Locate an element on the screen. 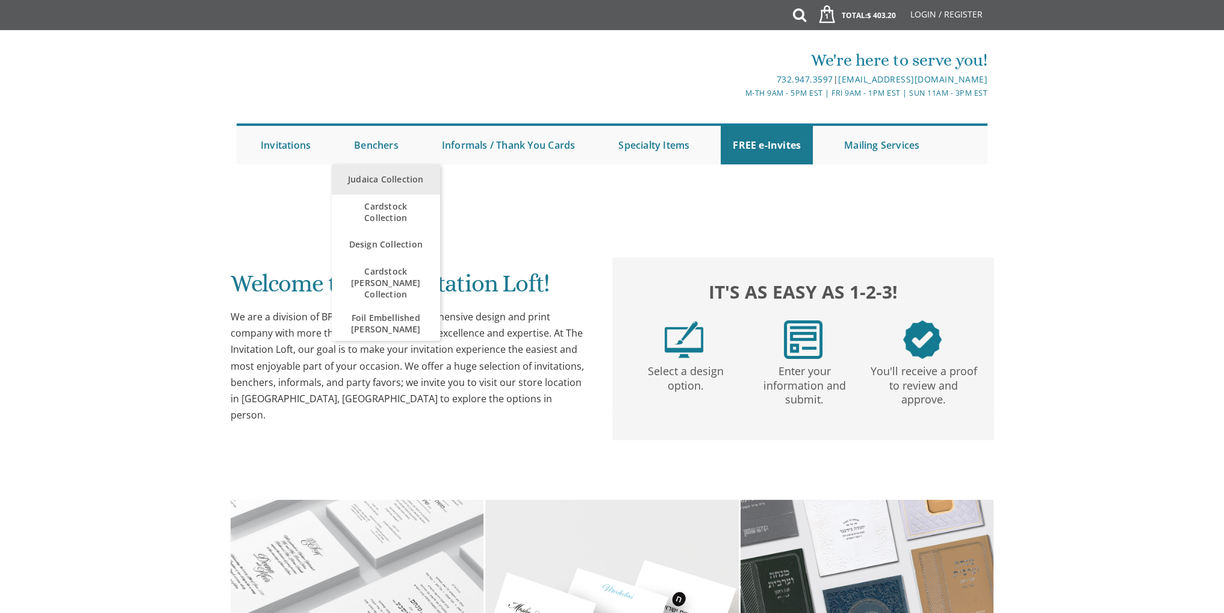  a: Invitations is located at coordinates (285, 145).